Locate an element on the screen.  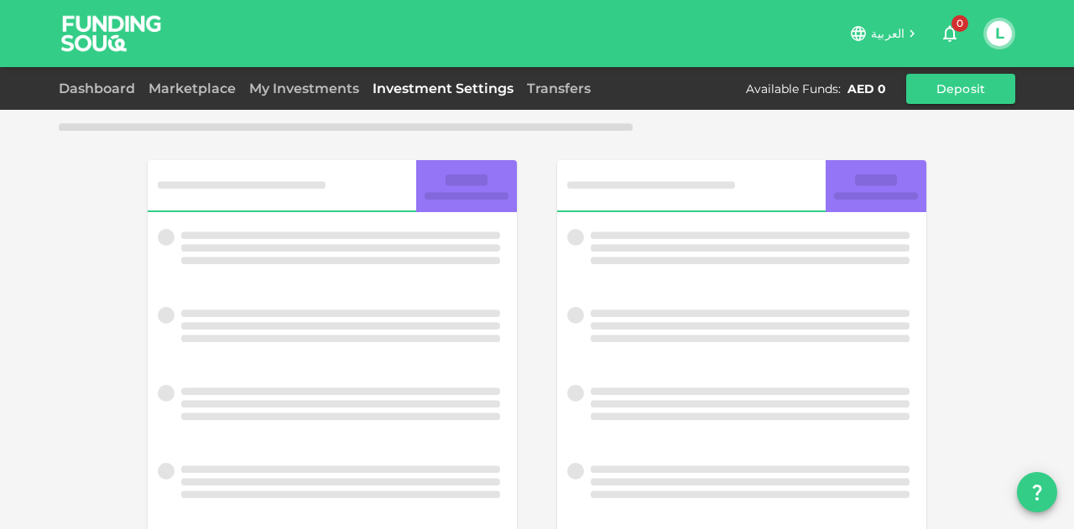
div: AED 0 is located at coordinates (867, 89).